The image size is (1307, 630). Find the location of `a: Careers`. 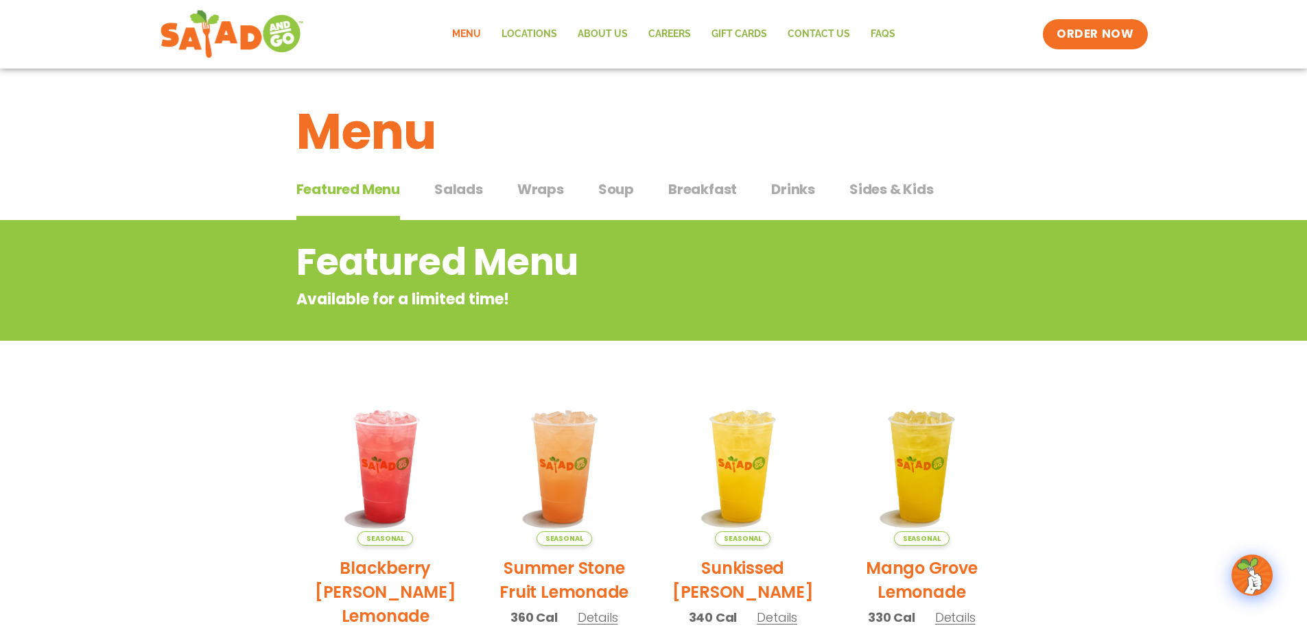

a: Careers is located at coordinates (670, 34).